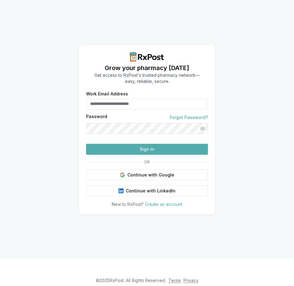 Image resolution: width=294 pixels, height=286 pixels. What do you see at coordinates (188, 117) in the screenshot?
I see `a: Forgot Password?` at bounding box center [188, 117].